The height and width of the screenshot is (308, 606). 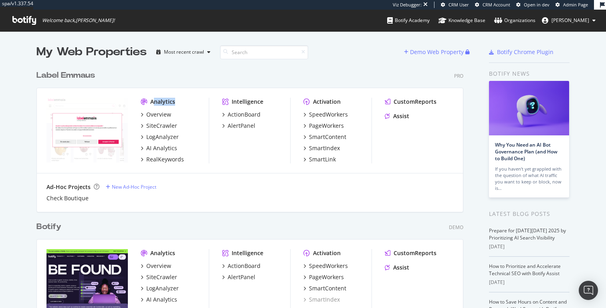 I want to click on div: New Ad-Hoc Project, so click(x=134, y=187).